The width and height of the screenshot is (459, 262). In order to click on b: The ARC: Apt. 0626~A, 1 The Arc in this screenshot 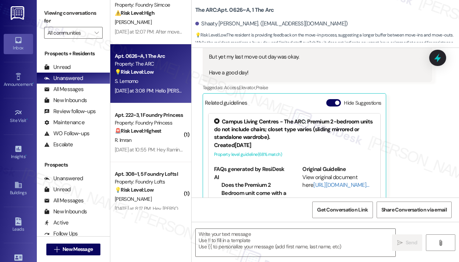, I will do `click(235, 10)`.